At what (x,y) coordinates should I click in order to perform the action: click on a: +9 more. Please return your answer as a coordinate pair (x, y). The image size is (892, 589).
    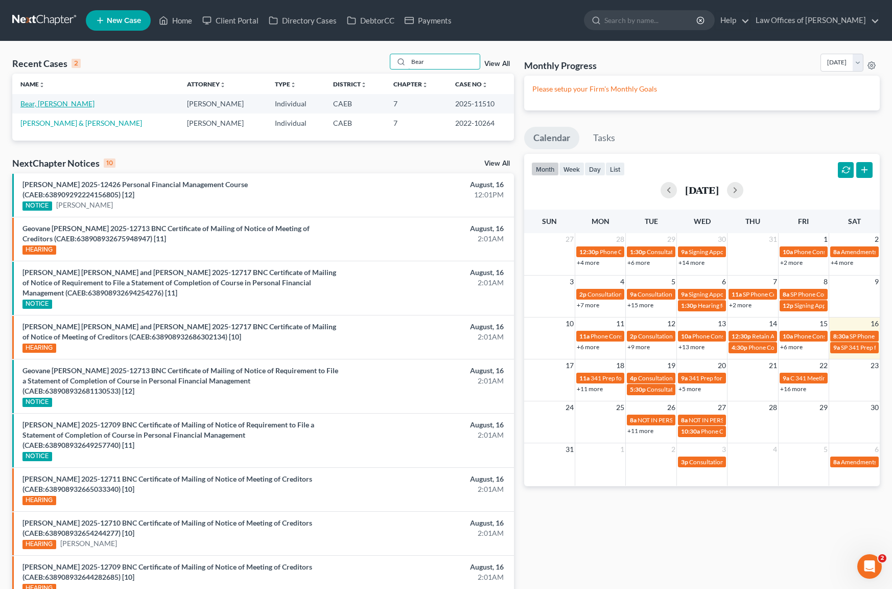
    Looking at the image, I should click on (639, 346).